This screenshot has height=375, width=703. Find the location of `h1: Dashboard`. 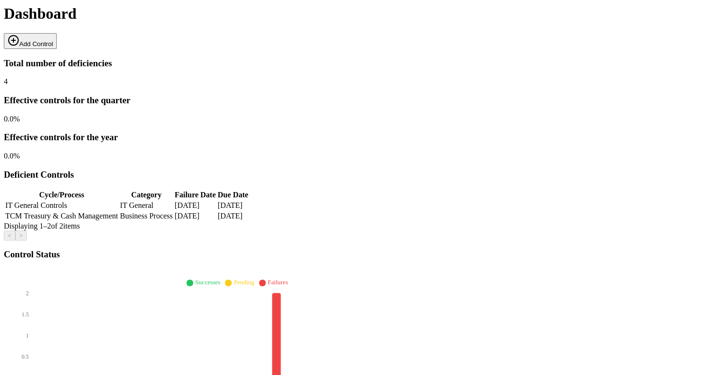

h1: Dashboard is located at coordinates (351, 13).